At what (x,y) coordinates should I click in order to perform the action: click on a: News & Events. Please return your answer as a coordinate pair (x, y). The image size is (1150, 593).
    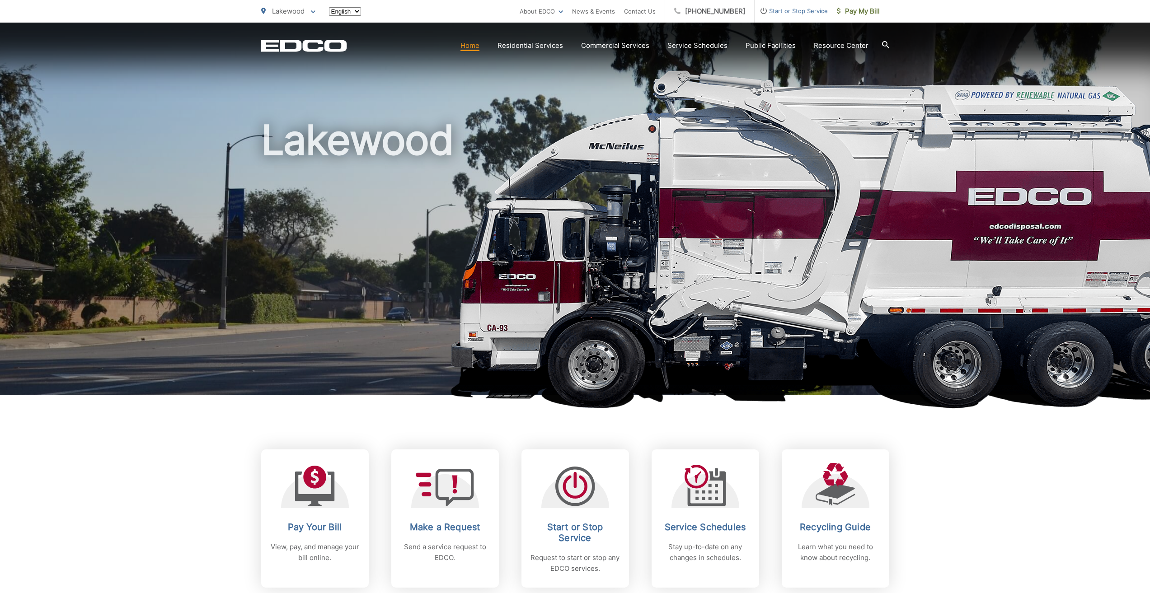
    Looking at the image, I should click on (593, 11).